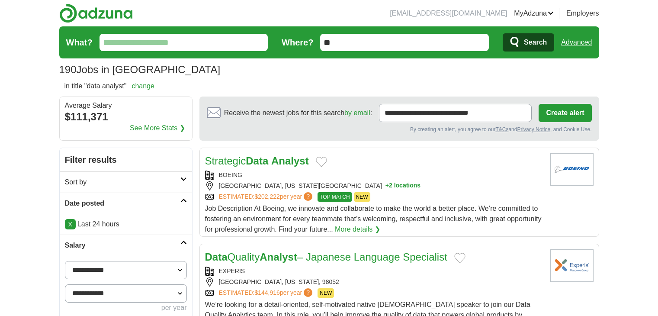 The width and height of the screenshot is (658, 316). What do you see at coordinates (533, 129) in the screenshot?
I see `a: Privacy Notice` at bounding box center [533, 129].